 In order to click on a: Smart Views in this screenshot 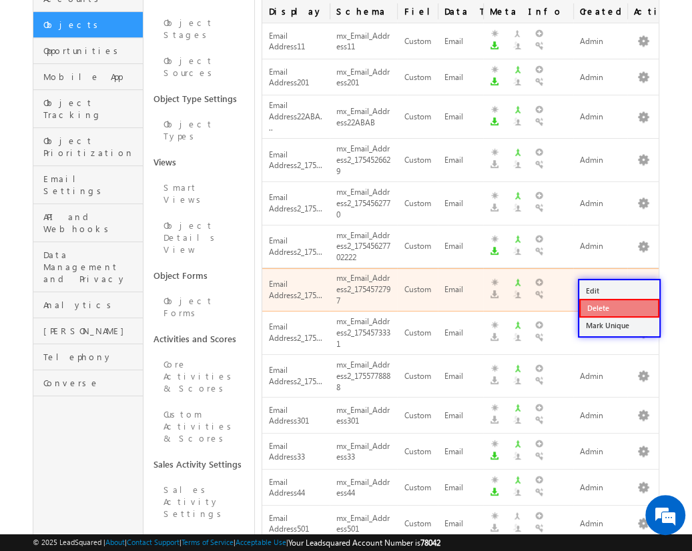, I will do `click(199, 194)`.